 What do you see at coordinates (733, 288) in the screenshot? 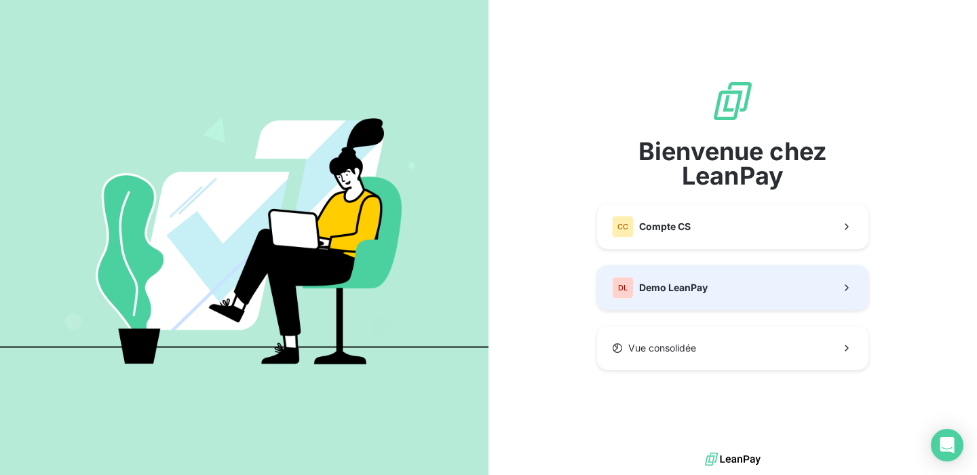
I see `button: DLDemo LeanPay` at bounding box center [733, 288].